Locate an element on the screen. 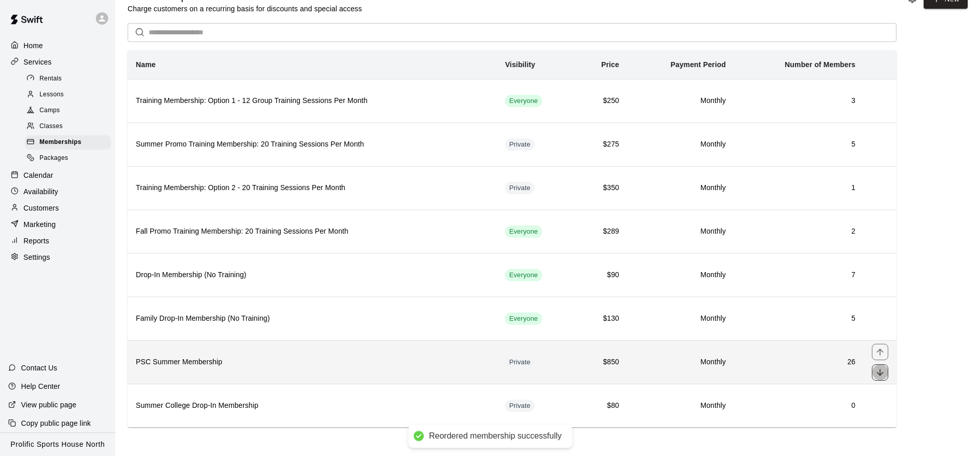 The height and width of the screenshot is (456, 980). span: Camps is located at coordinates (50, 111).